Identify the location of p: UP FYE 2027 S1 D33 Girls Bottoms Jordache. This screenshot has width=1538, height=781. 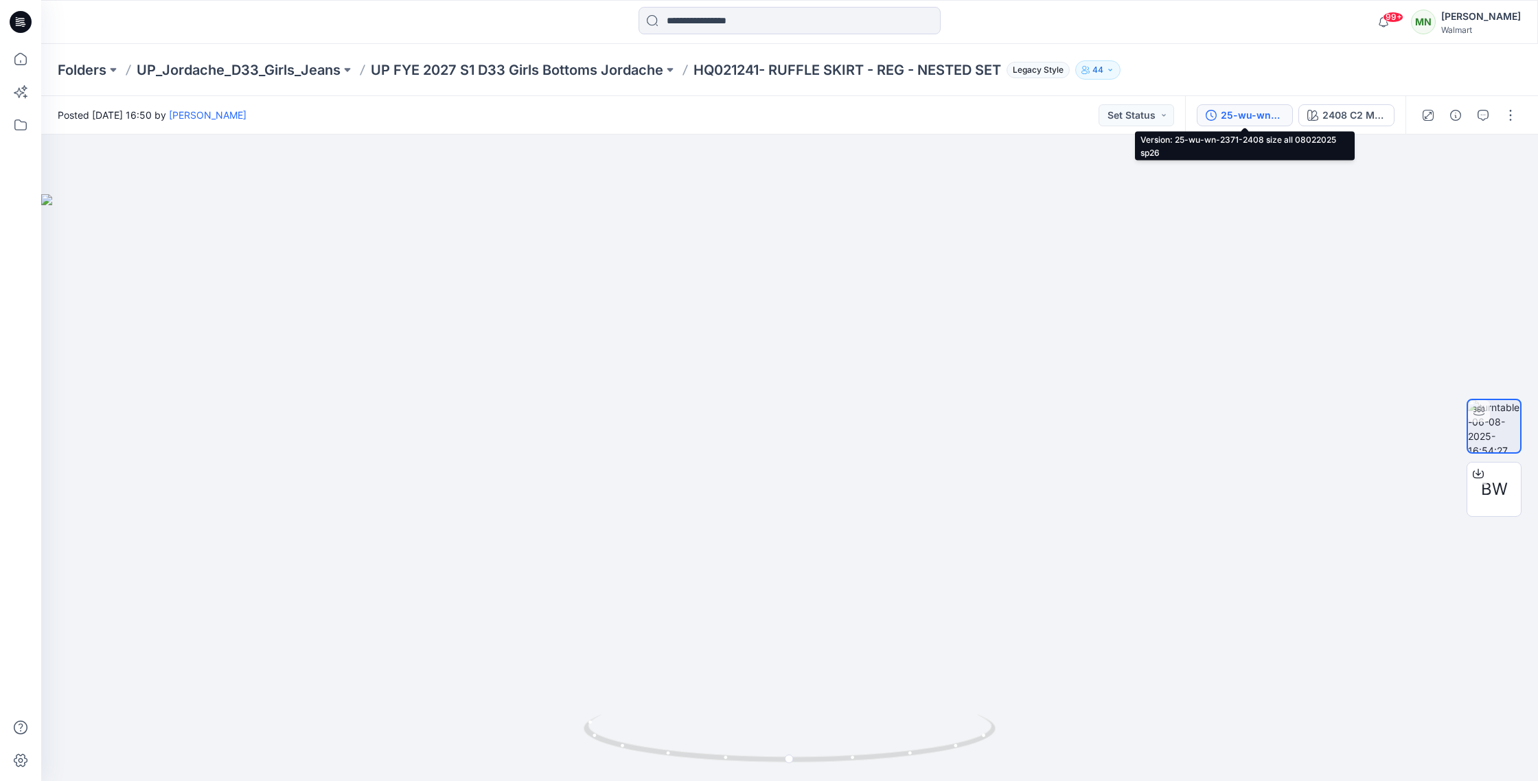
(517, 70).